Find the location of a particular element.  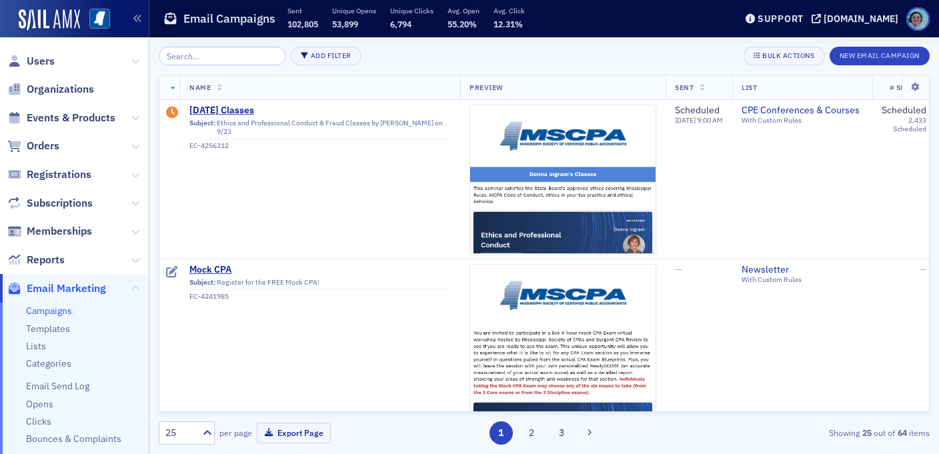

div: Bulk Actions is located at coordinates (788, 55).